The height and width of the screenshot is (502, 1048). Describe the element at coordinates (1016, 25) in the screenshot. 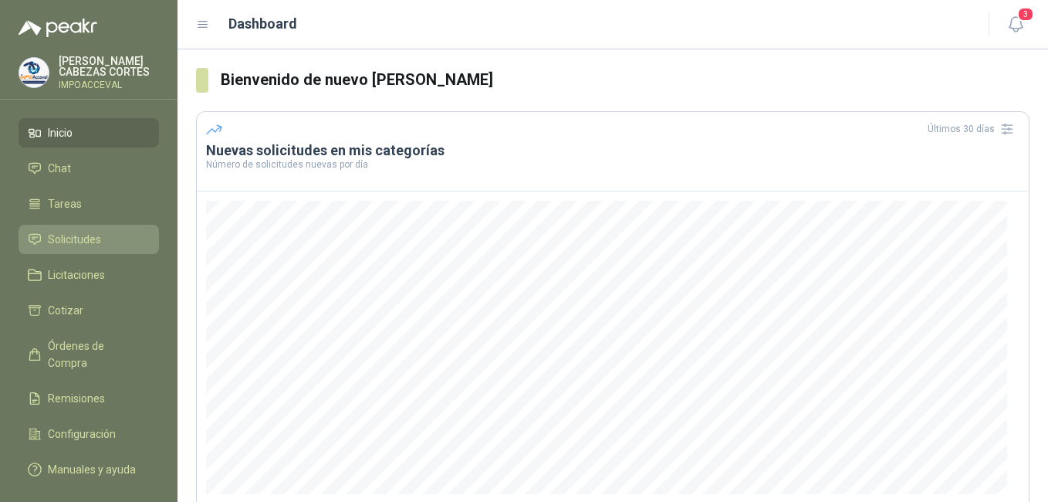

I see `button: 3` at that location.